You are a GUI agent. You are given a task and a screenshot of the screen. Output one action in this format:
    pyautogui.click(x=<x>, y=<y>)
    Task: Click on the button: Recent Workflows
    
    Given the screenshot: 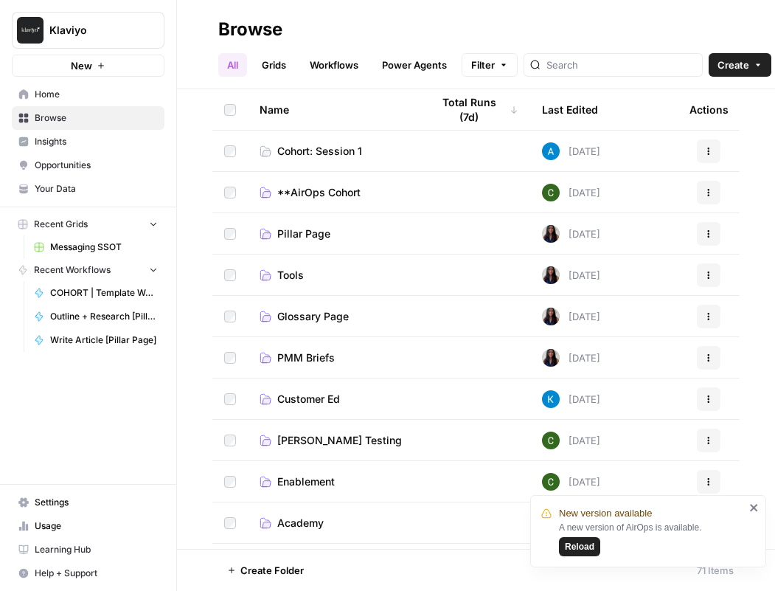 What is the action you would take?
    pyautogui.click(x=88, y=270)
    